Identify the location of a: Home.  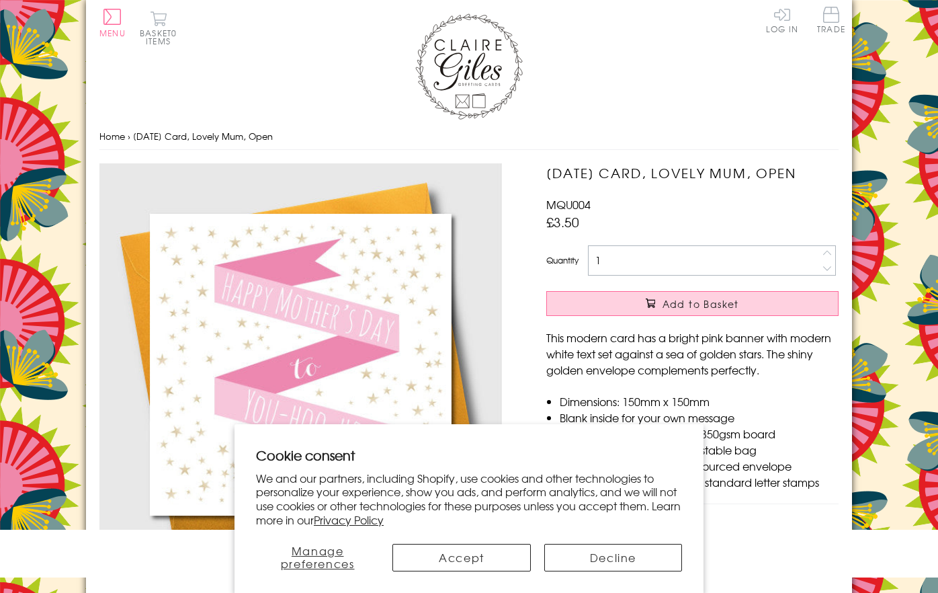
(112, 136).